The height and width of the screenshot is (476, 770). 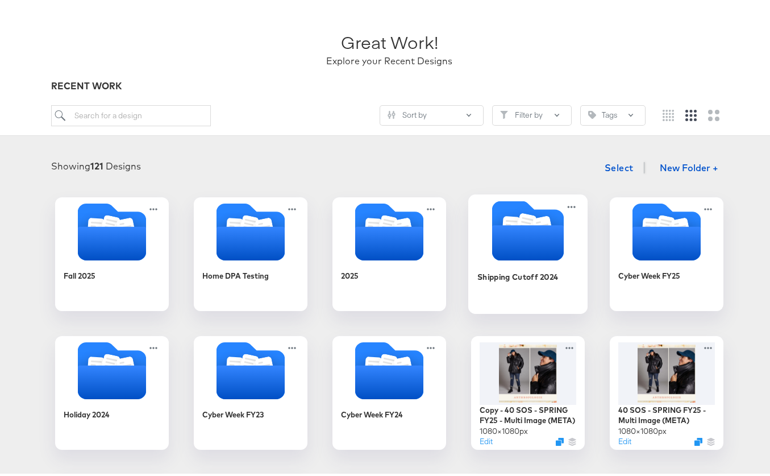 What do you see at coordinates (532, 113) in the screenshot?
I see `button: FilterFilter by` at bounding box center [532, 113].